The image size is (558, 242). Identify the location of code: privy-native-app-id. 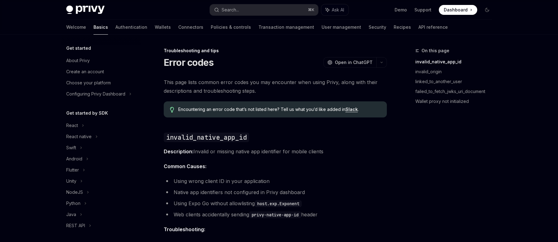
(275, 215).